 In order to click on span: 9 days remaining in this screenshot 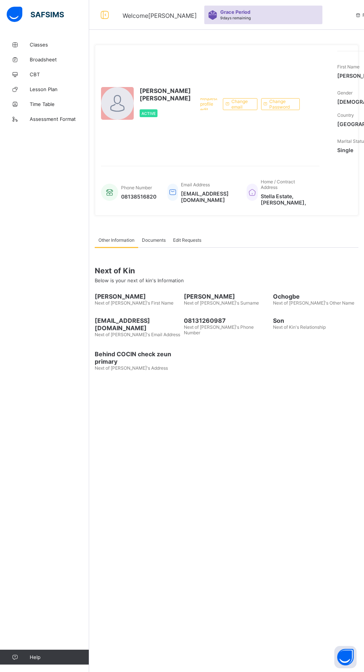, I will do `click(236, 18)`.